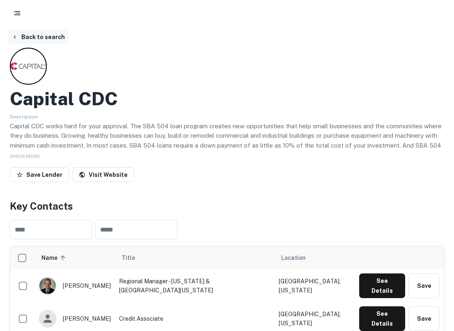  What do you see at coordinates (48, 285) in the screenshot?
I see `img: 1516790620509` at bounding box center [48, 285].